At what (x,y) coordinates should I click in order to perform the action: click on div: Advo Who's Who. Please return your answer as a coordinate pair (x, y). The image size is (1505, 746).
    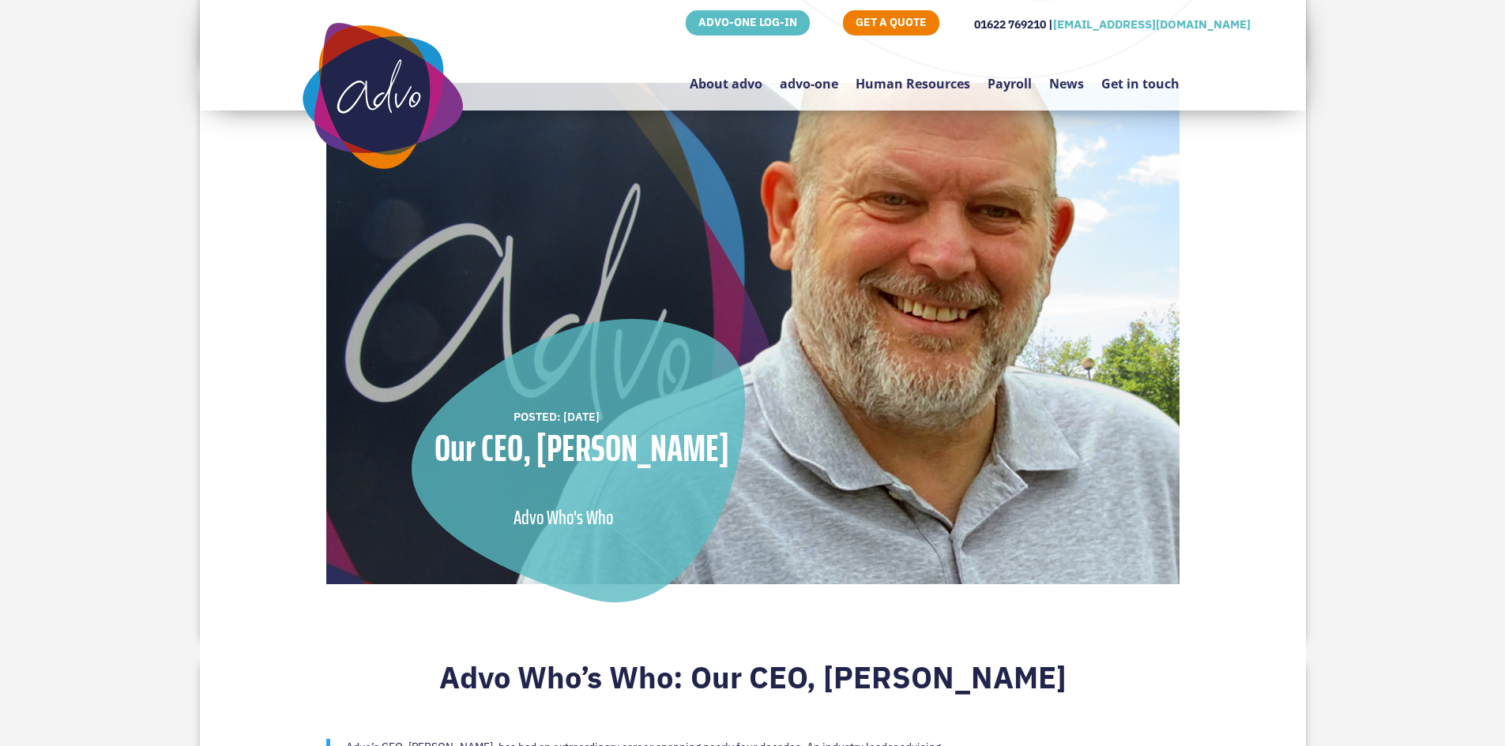
    Looking at the image, I should click on (599, 518).